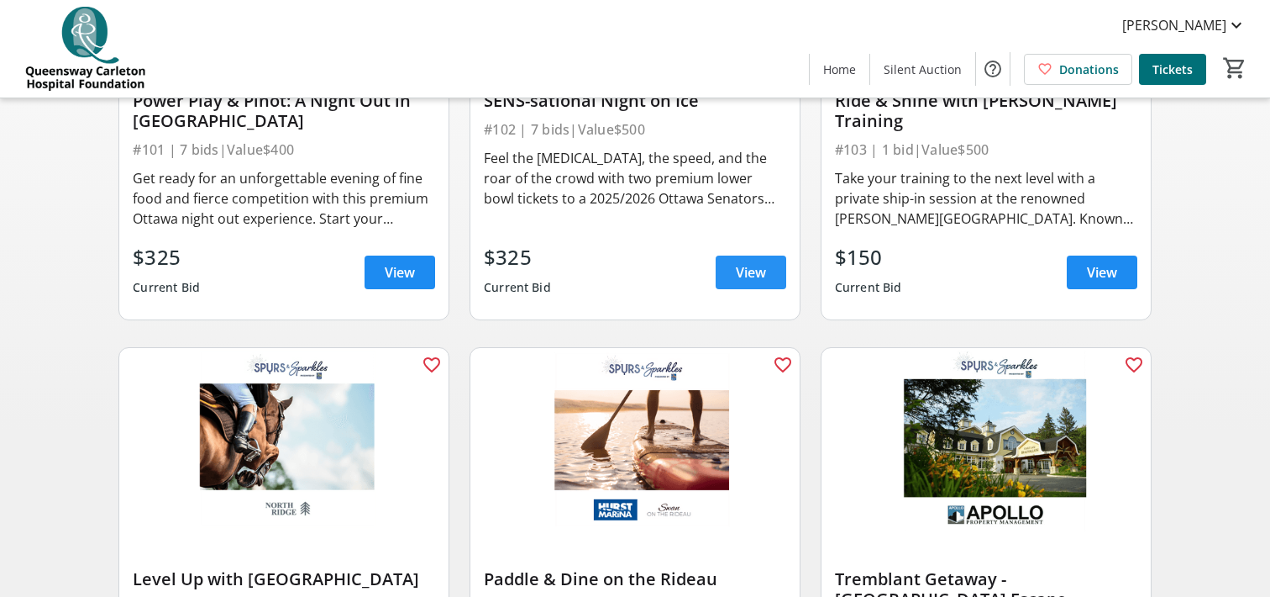  Describe the element at coordinates (284, 198) in the screenshot. I see `div: Get ready for an unforgettable evening of fine food and fierce competition with this premium Otta...` at that location.